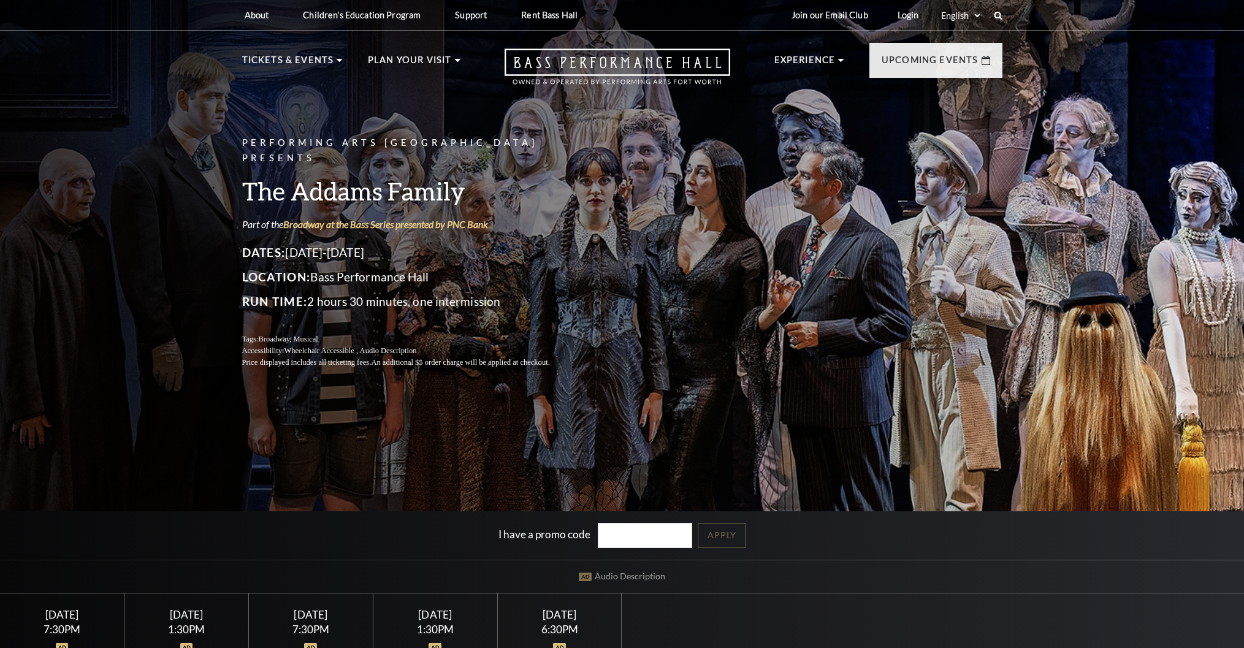 The height and width of the screenshot is (648, 1244). Describe the element at coordinates (805, 64) in the screenshot. I see `p: Experience` at that location.